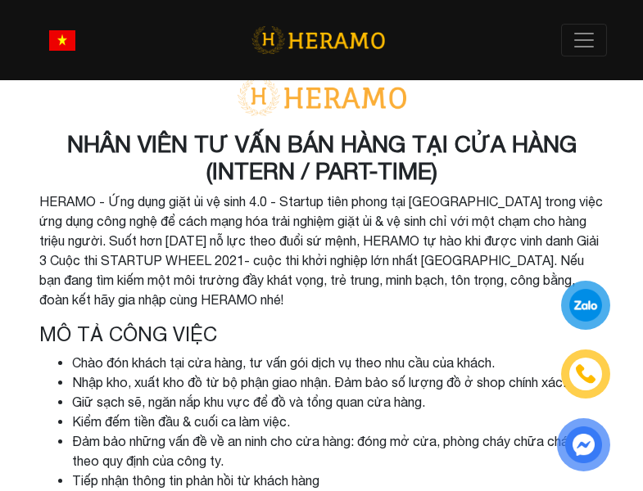 This screenshot has width=643, height=491. Describe the element at coordinates (585, 373) in the screenshot. I see `a: phone-icon` at that location.